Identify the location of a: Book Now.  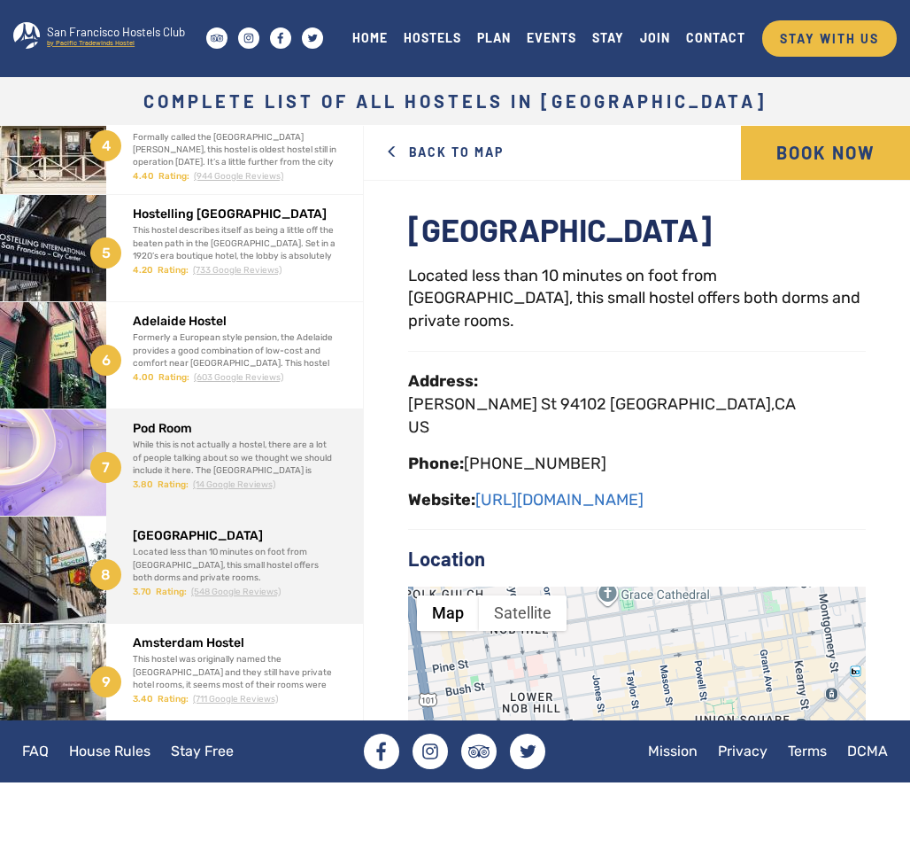
(825, 152).